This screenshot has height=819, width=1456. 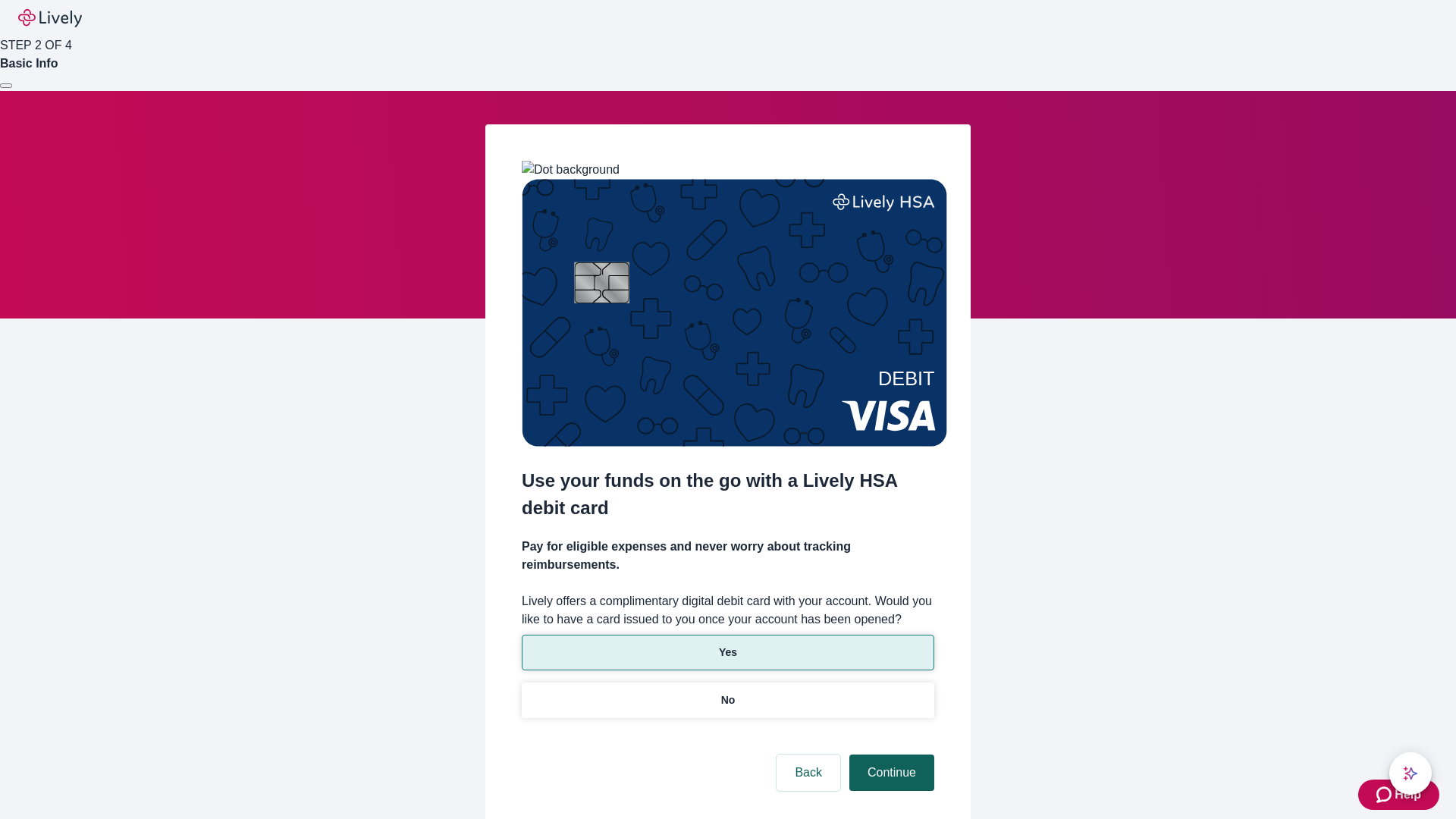 What do you see at coordinates (728, 611) in the screenshot?
I see `label: Lively offers a complimentary digital debit card with your account. Would you like to have a card...` at bounding box center [728, 611].